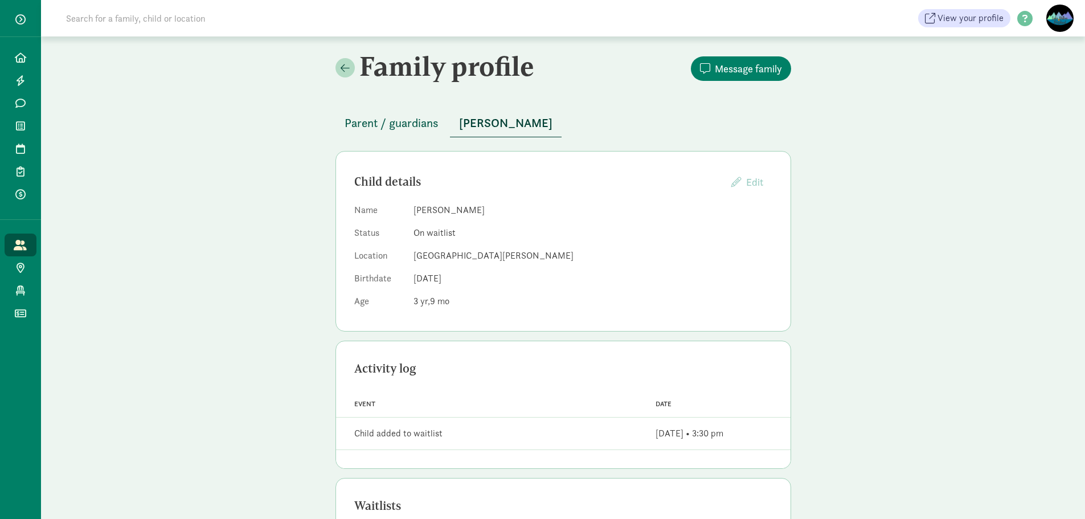 The image size is (1085, 519). I want to click on dt: Location, so click(379, 258).